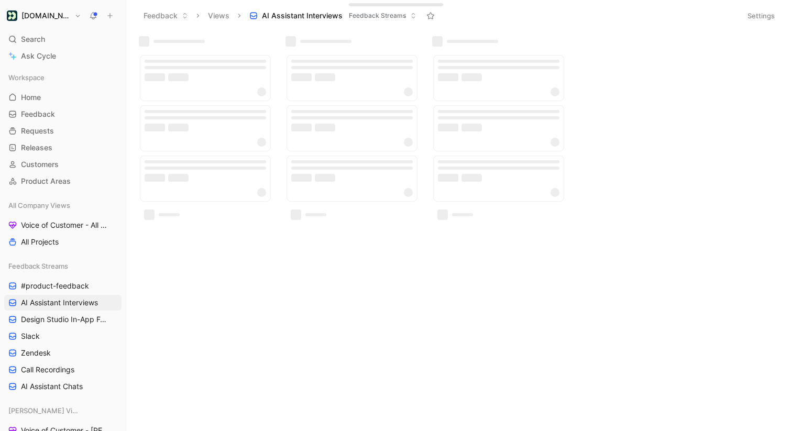 The width and height of the screenshot is (792, 431). What do you see at coordinates (63, 97) in the screenshot?
I see `a: Home` at bounding box center [63, 97].